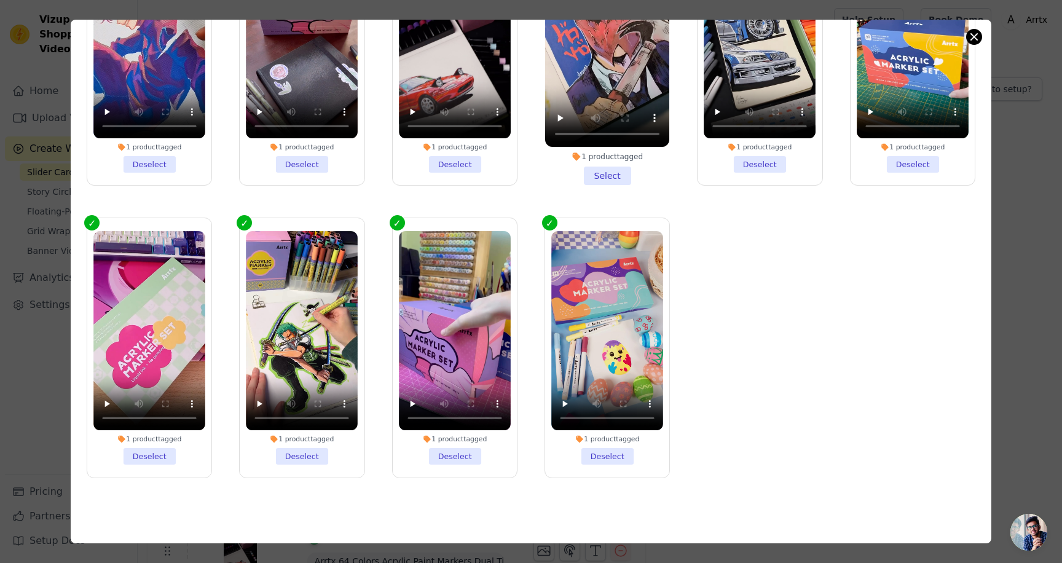  Describe the element at coordinates (974, 37) in the screenshot. I see `button: Close modal` at that location.